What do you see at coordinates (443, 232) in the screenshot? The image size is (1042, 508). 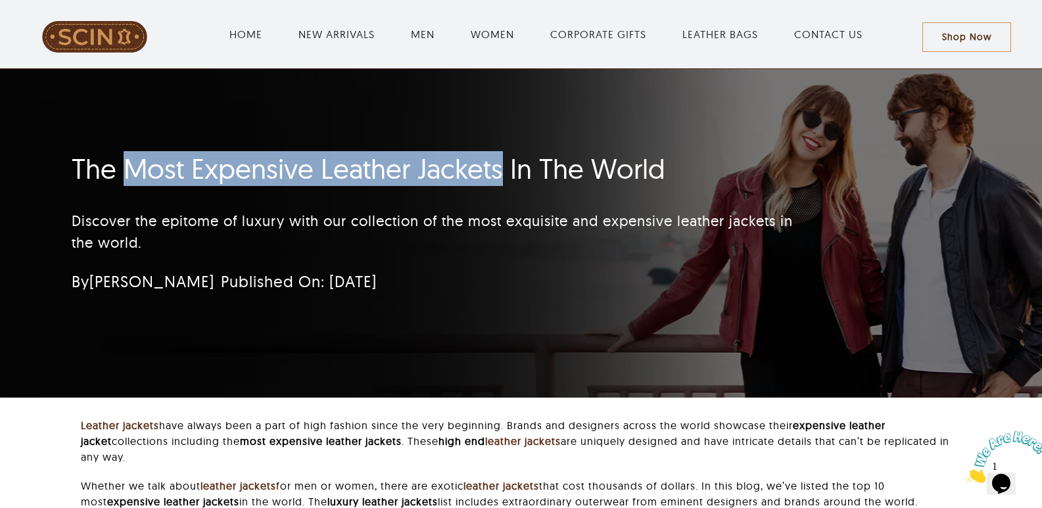 I see `p: Discover the epitome of luxury with our collection of the most exquisite and expensive leather ja...` at bounding box center [443, 232].